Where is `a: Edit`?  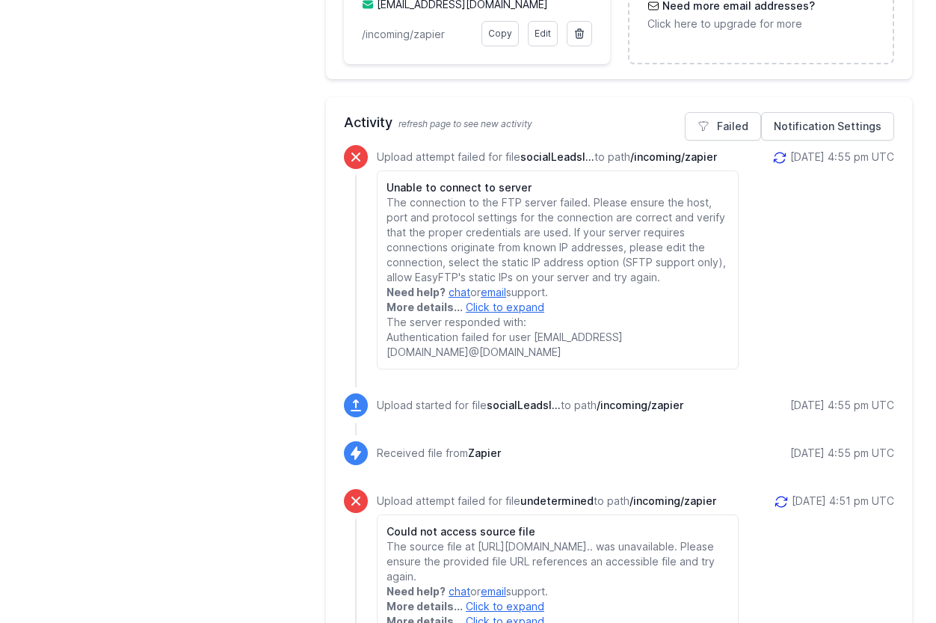 a: Edit is located at coordinates (543, 34).